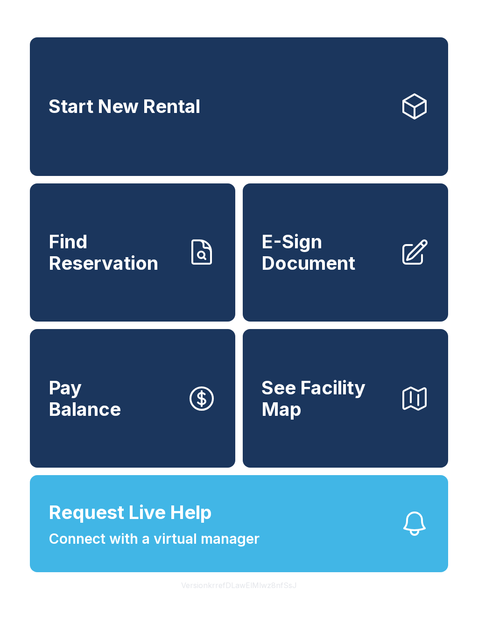 The height and width of the screenshot is (617, 478). What do you see at coordinates (346, 398) in the screenshot?
I see `button: See Facility Map` at bounding box center [346, 398].